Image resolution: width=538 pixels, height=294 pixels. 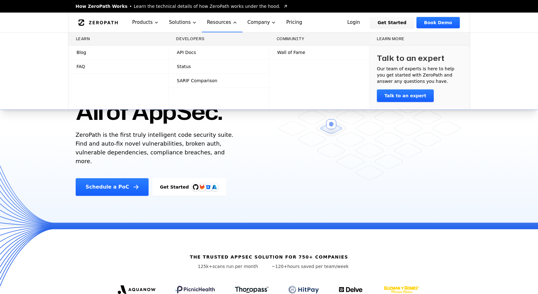 What do you see at coordinates (118, 52) in the screenshot?
I see `a: Blog` at bounding box center [118, 52].